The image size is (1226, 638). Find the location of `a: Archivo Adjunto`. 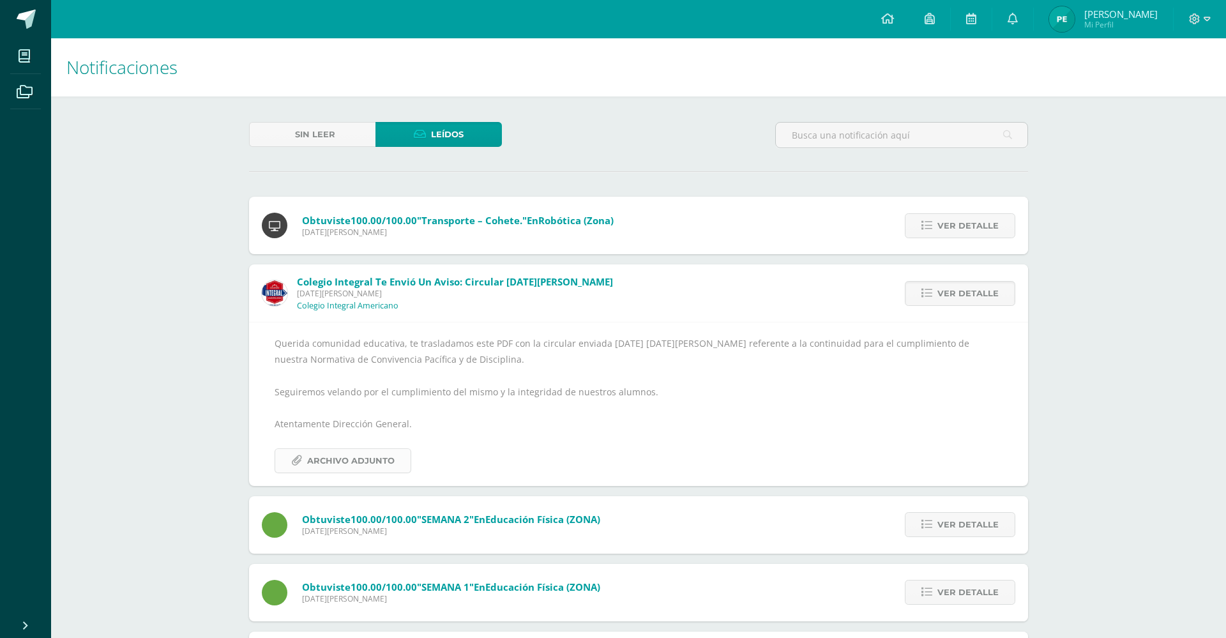

a: Archivo Adjunto is located at coordinates (343, 461).